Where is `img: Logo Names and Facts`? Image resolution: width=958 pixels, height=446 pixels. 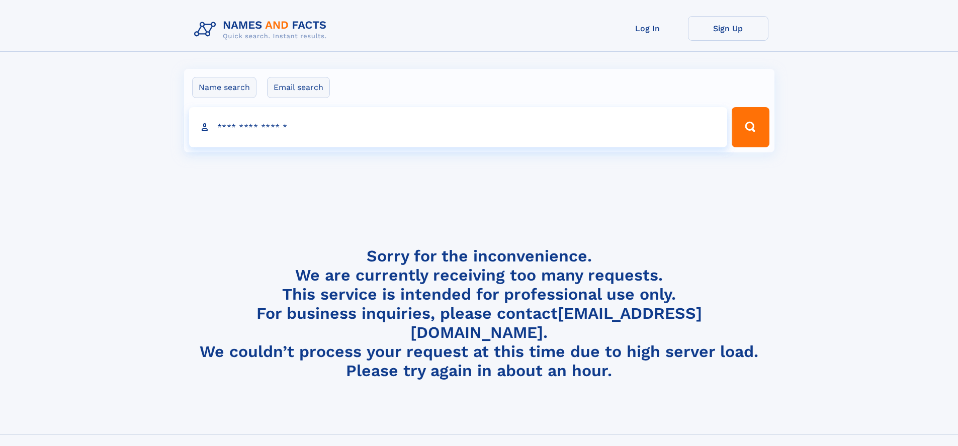
img: Logo Names and Facts is located at coordinates (263, 30).